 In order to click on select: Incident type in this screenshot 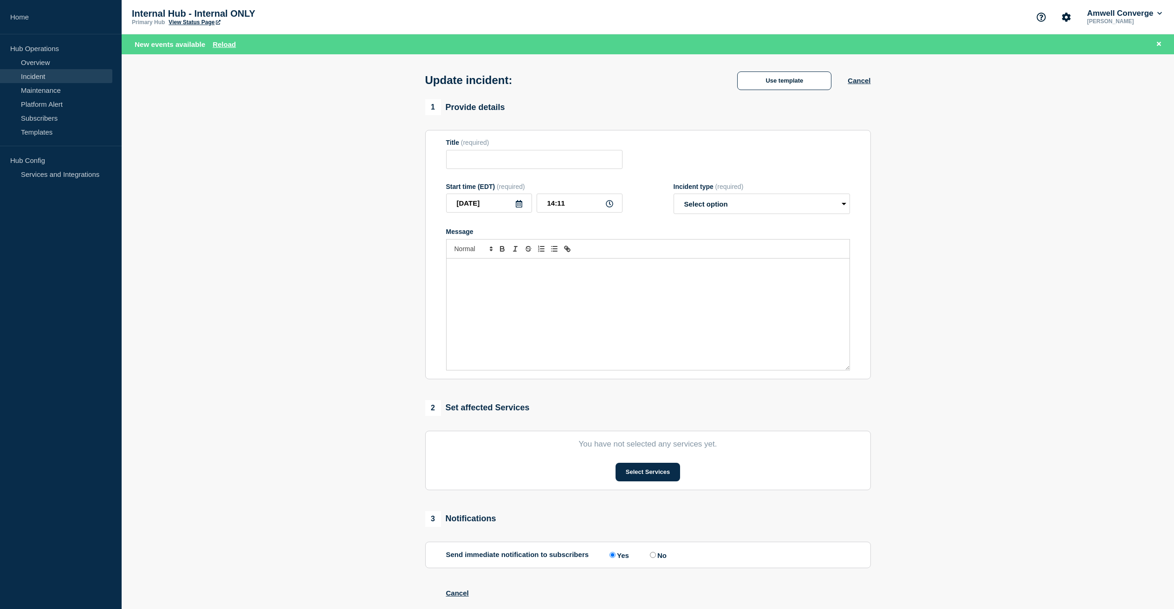, I will do `click(762, 204)`.